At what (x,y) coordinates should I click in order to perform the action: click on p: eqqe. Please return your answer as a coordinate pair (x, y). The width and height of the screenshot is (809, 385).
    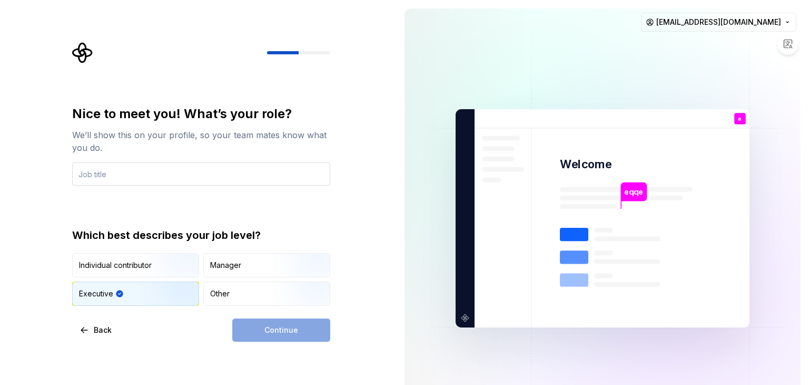
    Looking at the image, I should click on (634, 192).